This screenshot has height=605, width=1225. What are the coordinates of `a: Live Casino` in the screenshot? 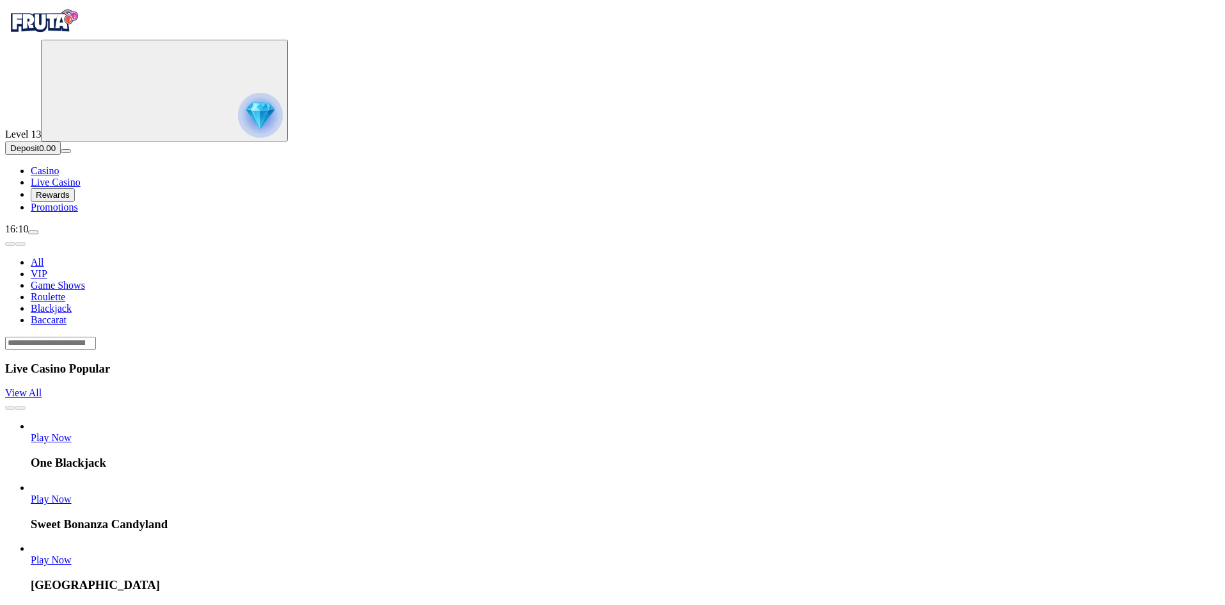 It's located at (56, 182).